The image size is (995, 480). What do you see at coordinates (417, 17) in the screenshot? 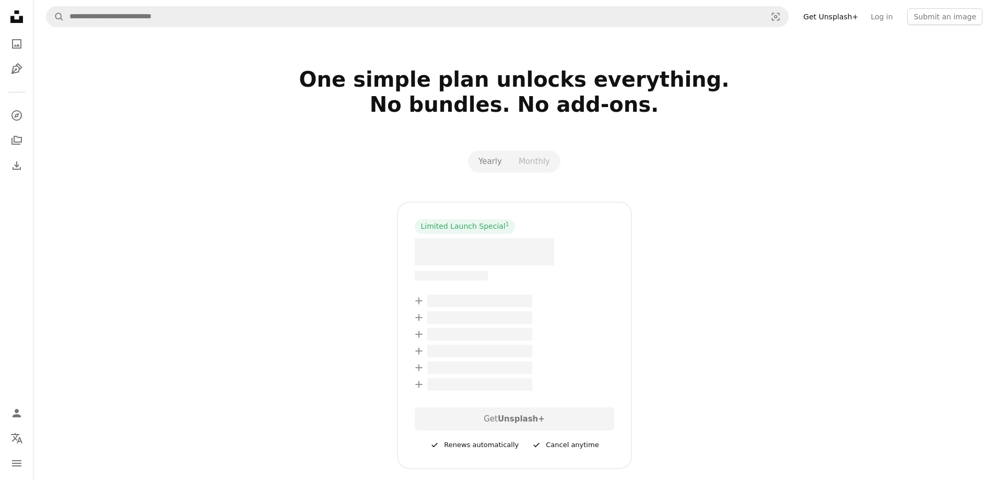
I see `form: Find visuals sitewide` at bounding box center [417, 17].